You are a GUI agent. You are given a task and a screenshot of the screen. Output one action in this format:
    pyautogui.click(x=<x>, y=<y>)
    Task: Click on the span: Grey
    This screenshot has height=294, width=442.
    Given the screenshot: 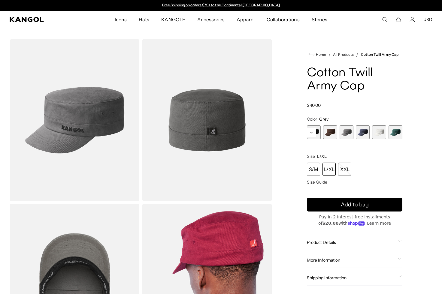 What is the action you would take?
    pyautogui.click(x=324, y=119)
    